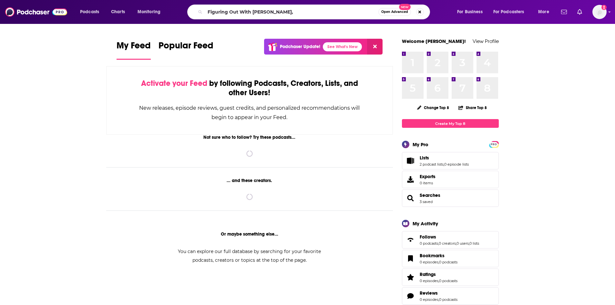 The width and height of the screenshot is (615, 305). Describe the element at coordinates (543, 12) in the screenshot. I see `span: More` at that location.